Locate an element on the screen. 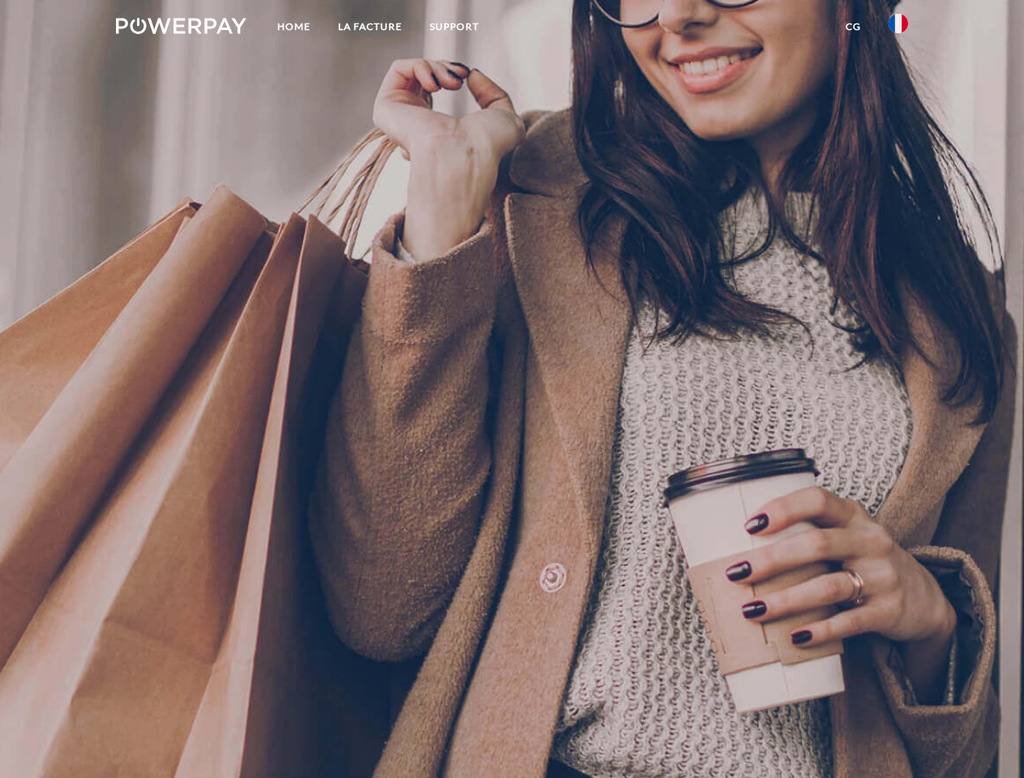  img: logo-powerpay-white.svg is located at coordinates (181, 26).